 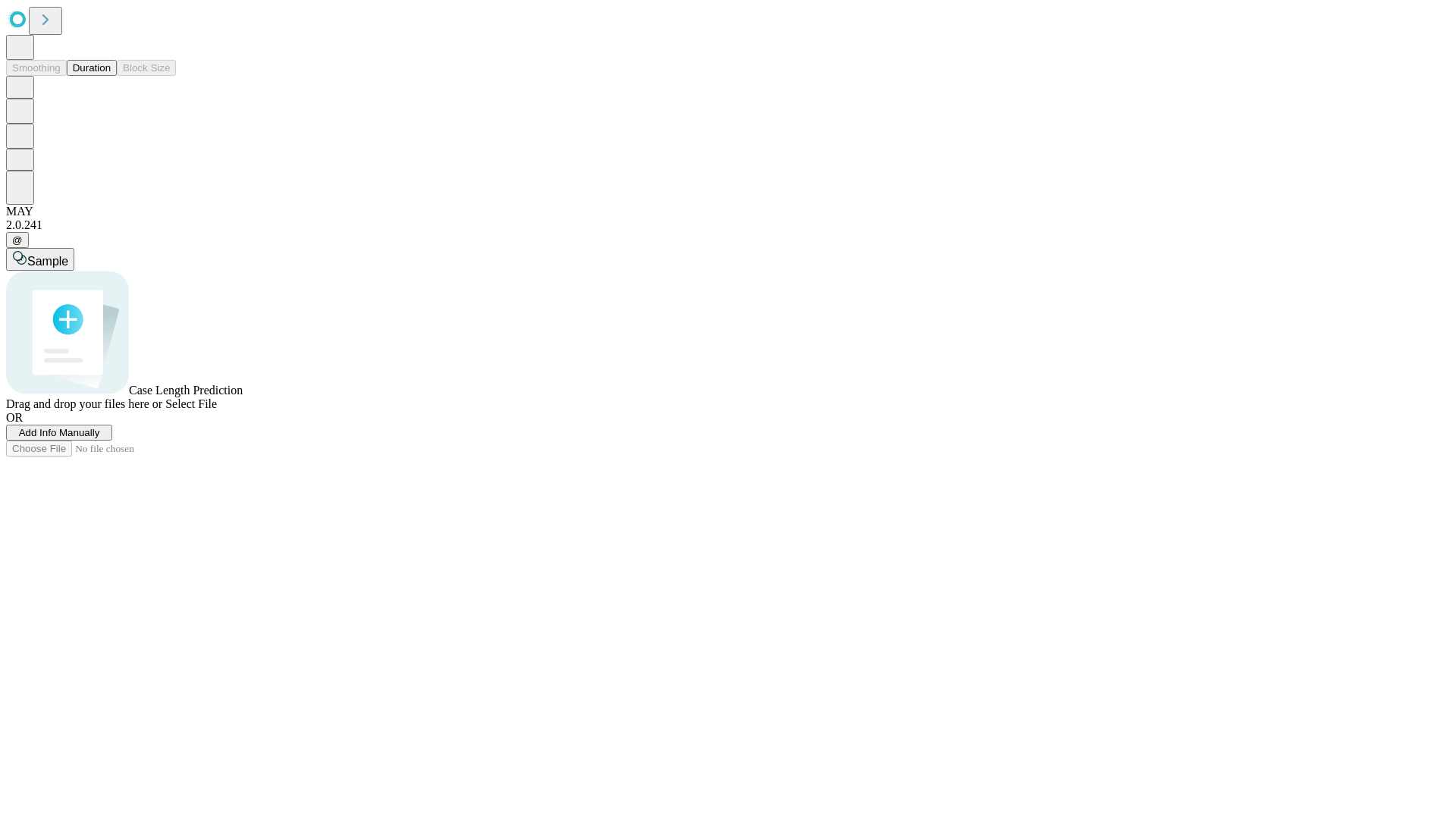 I want to click on button: Duration, so click(x=91, y=68).